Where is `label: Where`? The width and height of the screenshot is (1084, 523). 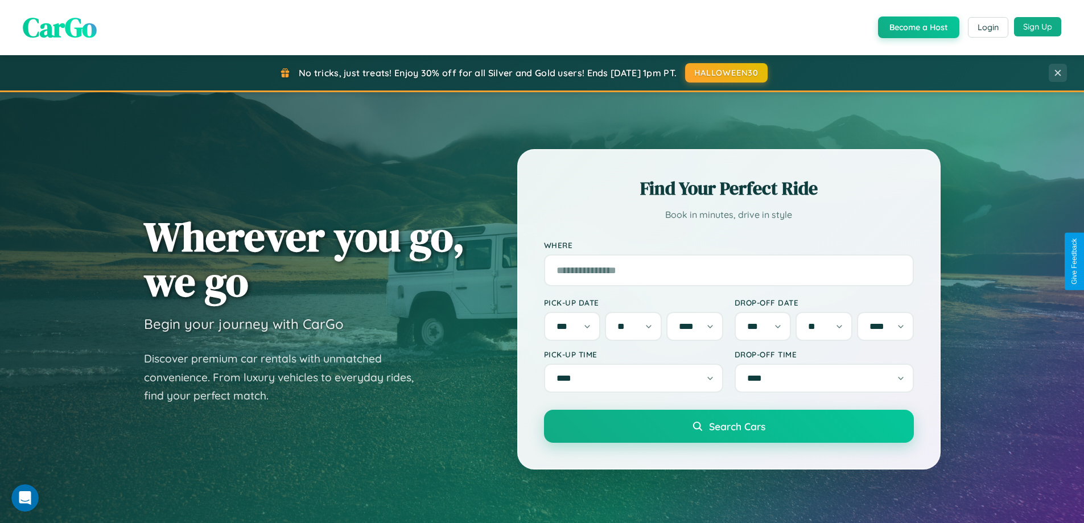
label: Where is located at coordinates (729, 245).